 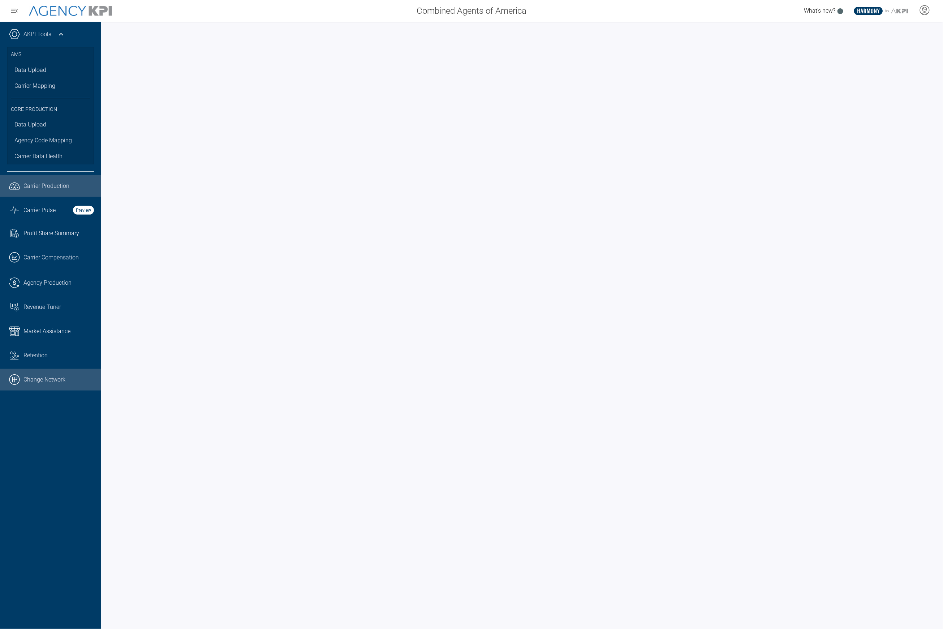 What do you see at coordinates (38, 156) in the screenshot?
I see `span: Carrier Data Health` at bounding box center [38, 156].